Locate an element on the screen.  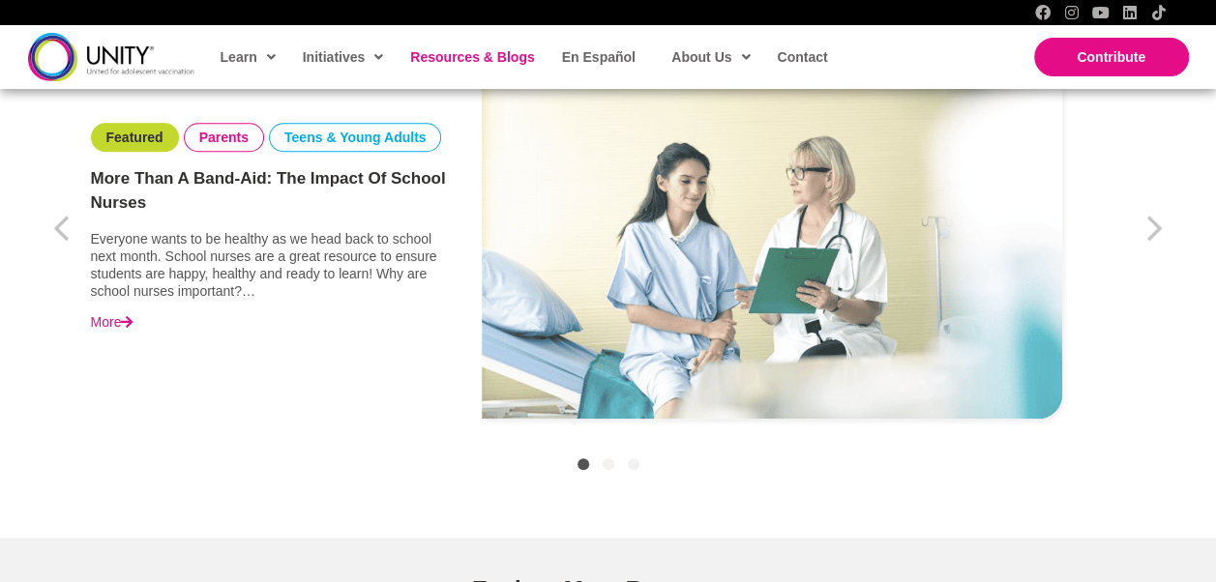
a: Resources & Blogs is located at coordinates (471, 57).